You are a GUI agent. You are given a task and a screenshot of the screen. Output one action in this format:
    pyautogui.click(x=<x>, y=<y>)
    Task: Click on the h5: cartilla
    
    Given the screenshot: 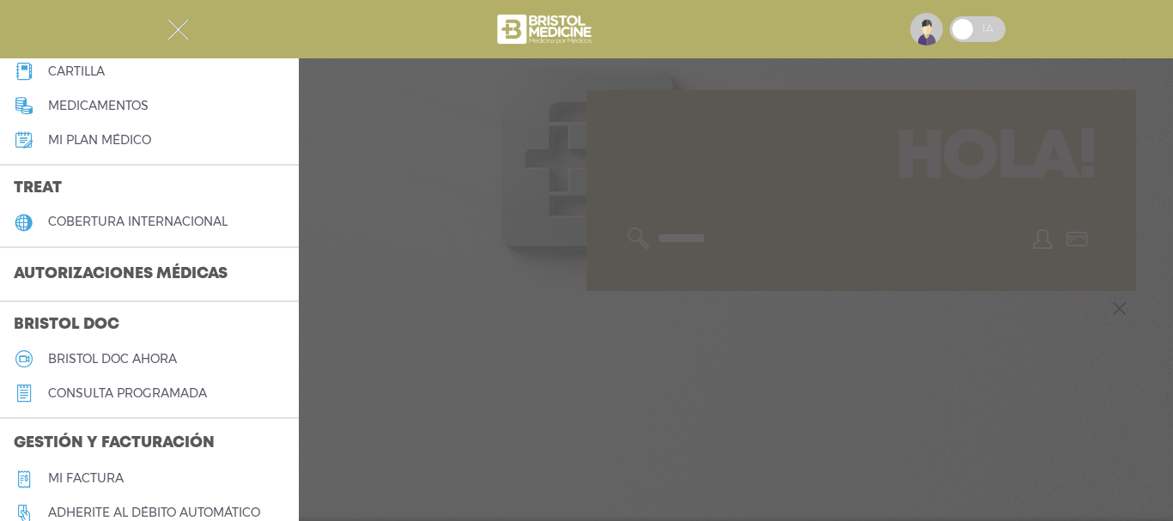 What is the action you would take?
    pyautogui.click(x=76, y=71)
    